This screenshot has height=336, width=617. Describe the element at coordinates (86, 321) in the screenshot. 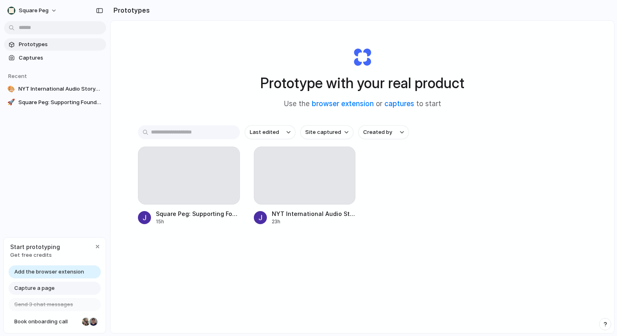

I see `div: Nicole Kubica` at that location.